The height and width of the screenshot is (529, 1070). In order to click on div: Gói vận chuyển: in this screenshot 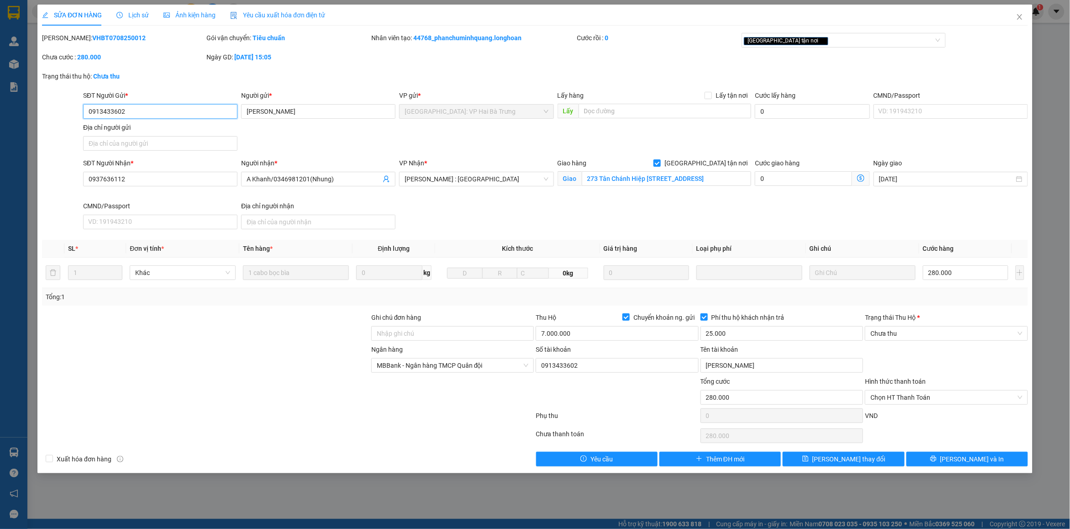, I will do `click(288, 38)`.